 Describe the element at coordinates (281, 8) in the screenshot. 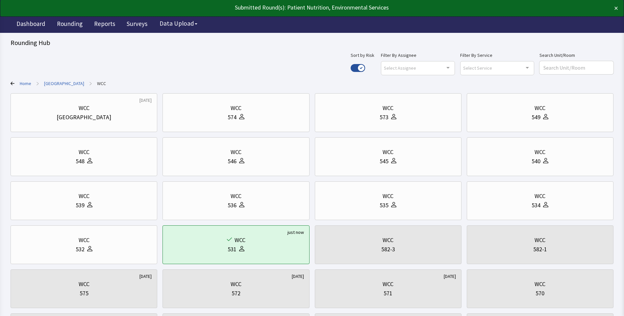

I see `div: Submitted Round(s): Patient Nutrition, Environmental Services` at that location.